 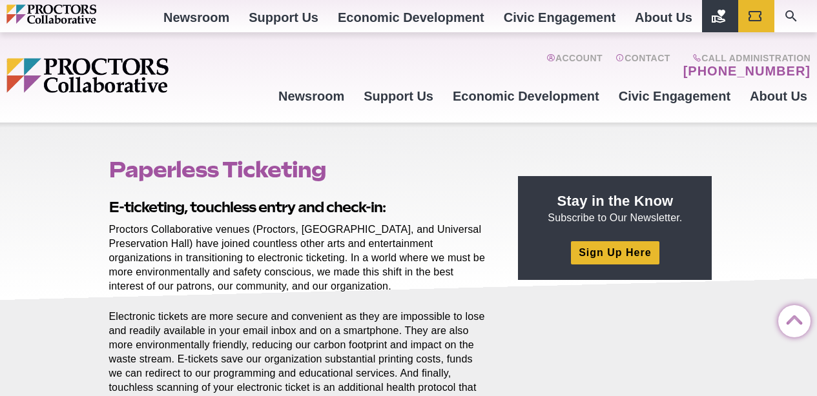 What do you see at coordinates (311, 96) in the screenshot?
I see `a: Newsroom` at bounding box center [311, 96].